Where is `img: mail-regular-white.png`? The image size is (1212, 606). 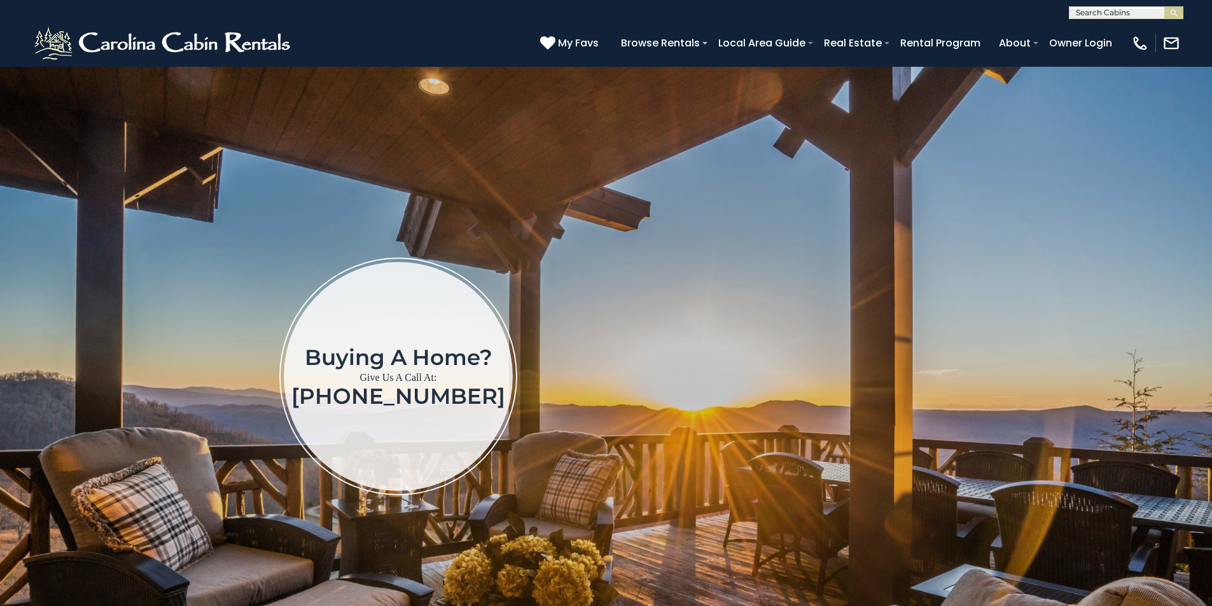
img: mail-regular-white.png is located at coordinates (1172, 43).